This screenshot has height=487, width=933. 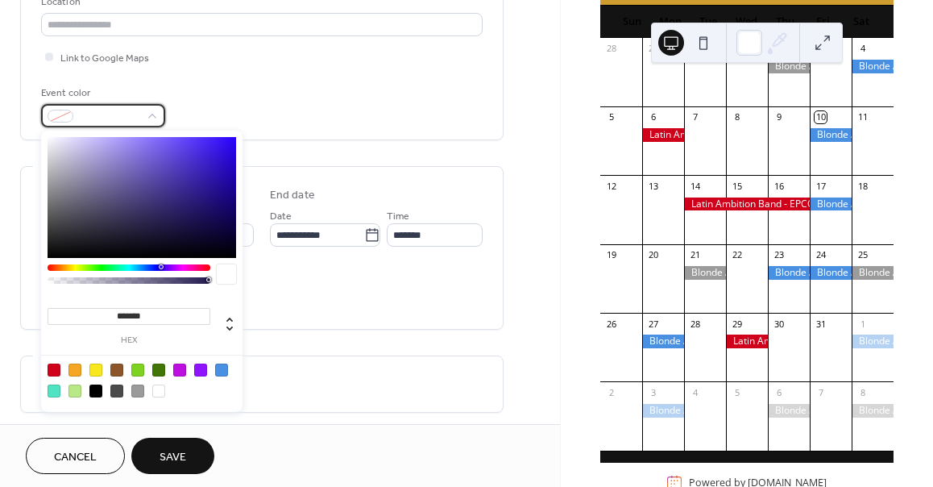 What do you see at coordinates (75, 370) in the screenshot?
I see `div: #F5A623` at bounding box center [75, 370].